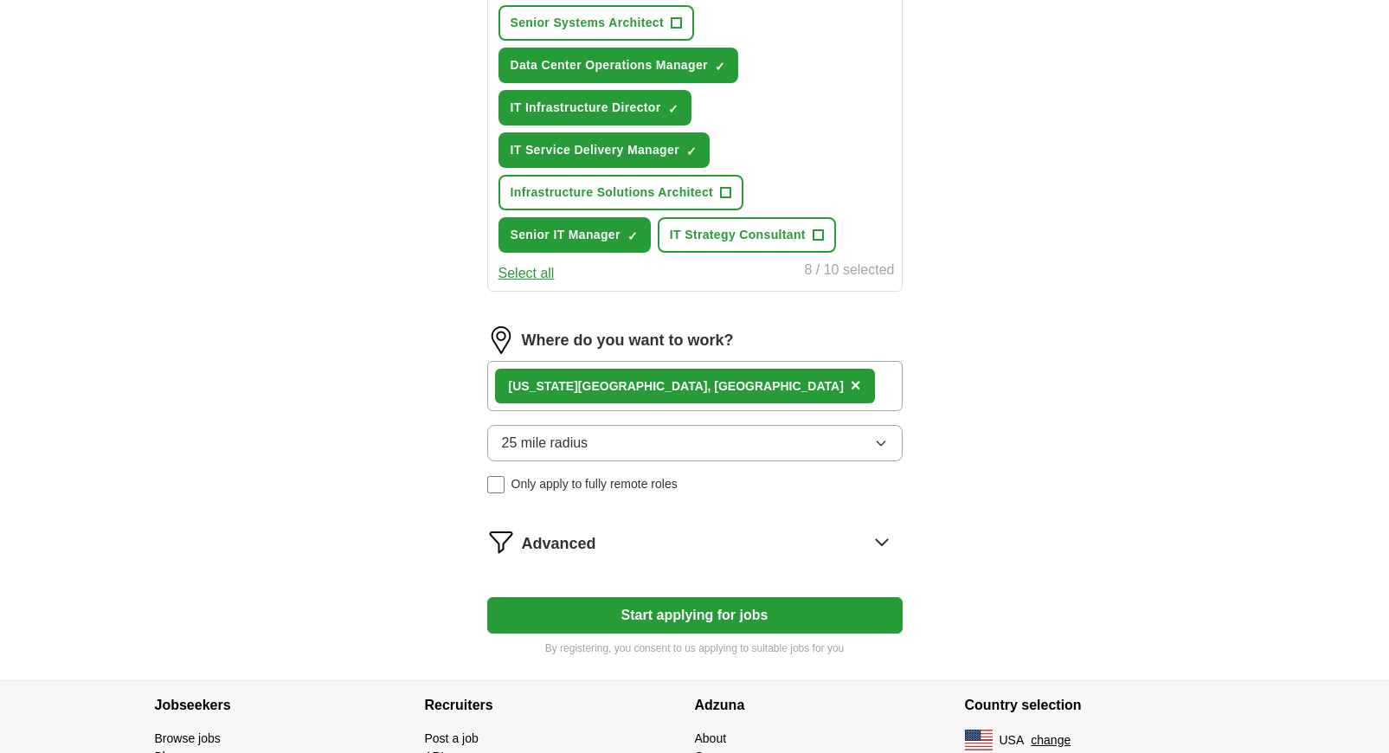 The height and width of the screenshot is (753, 1389). Describe the element at coordinates (1100, 705) in the screenshot. I see `h4: Country selection` at that location.